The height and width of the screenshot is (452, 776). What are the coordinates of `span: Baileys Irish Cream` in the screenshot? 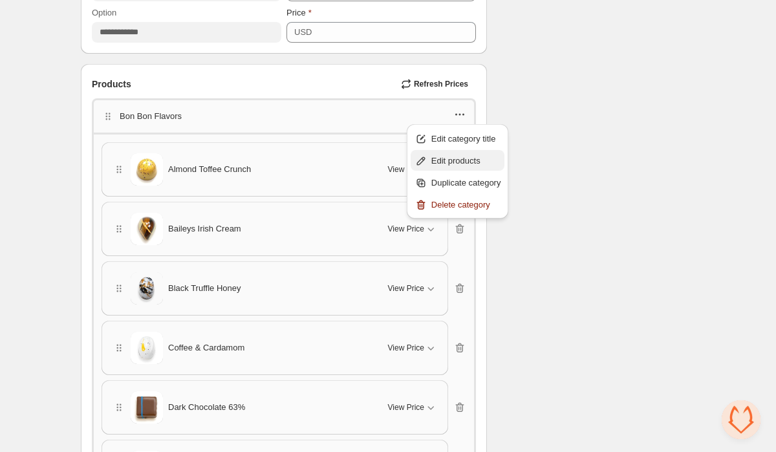 It's located at (204, 229).